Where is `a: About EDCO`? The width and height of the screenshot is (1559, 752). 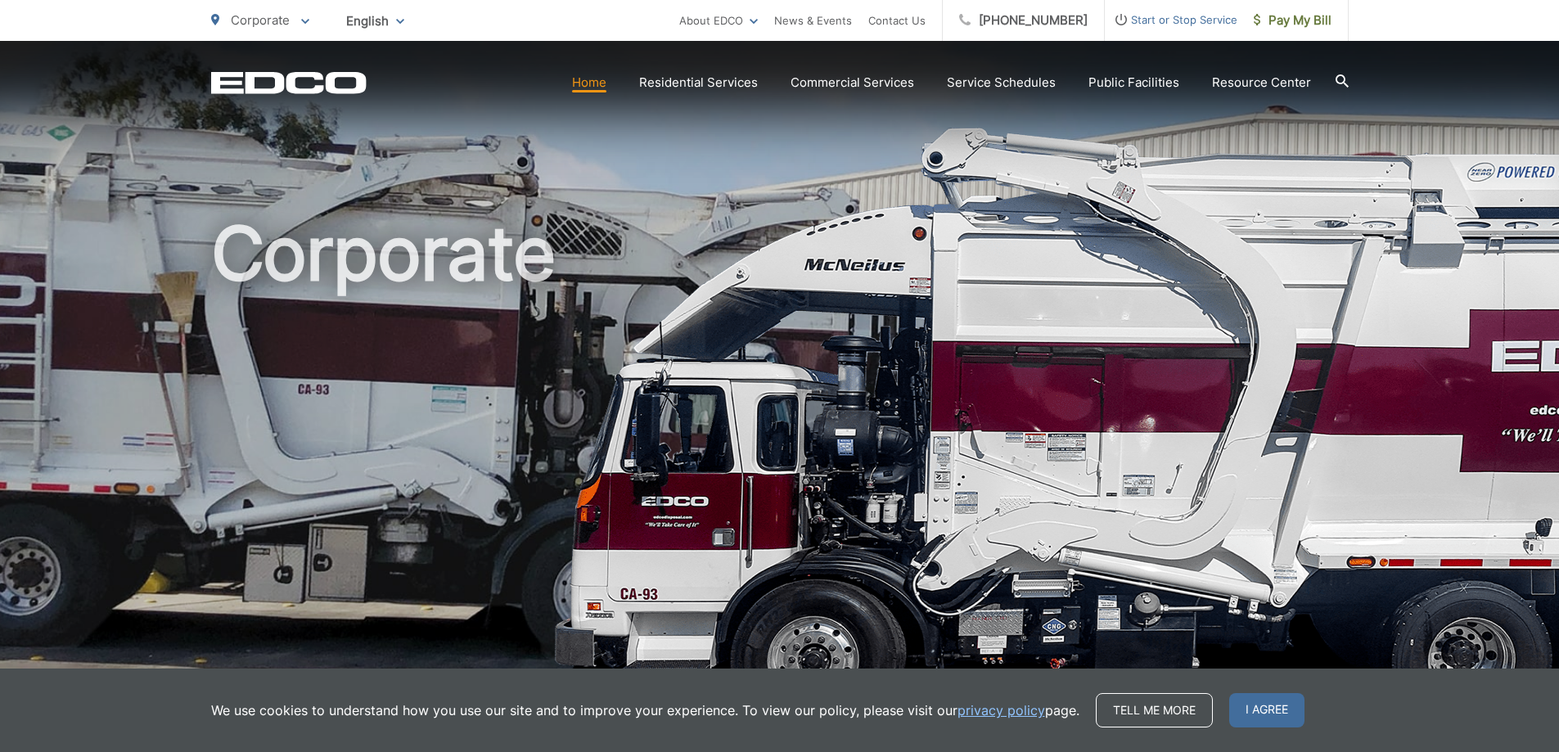
a: About EDCO is located at coordinates (719, 20).